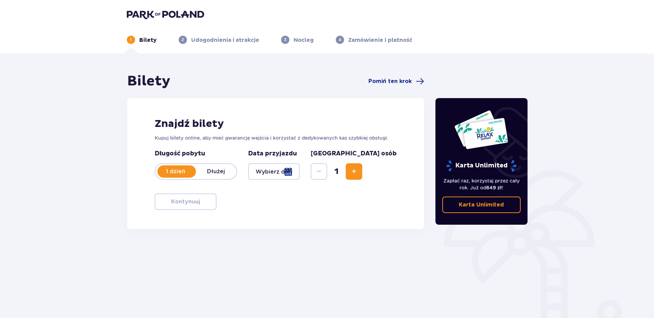 This screenshot has width=654, height=318. I want to click on p: 1 dzień, so click(176, 172).